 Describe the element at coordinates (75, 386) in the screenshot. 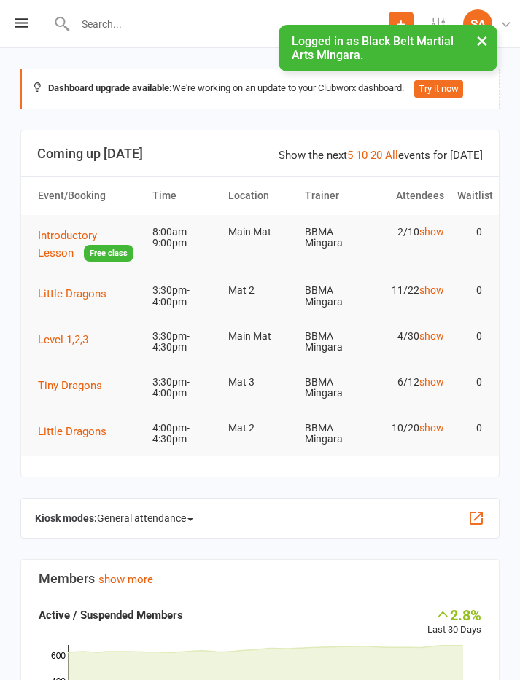

I see `button: Tiny Dragons` at that location.